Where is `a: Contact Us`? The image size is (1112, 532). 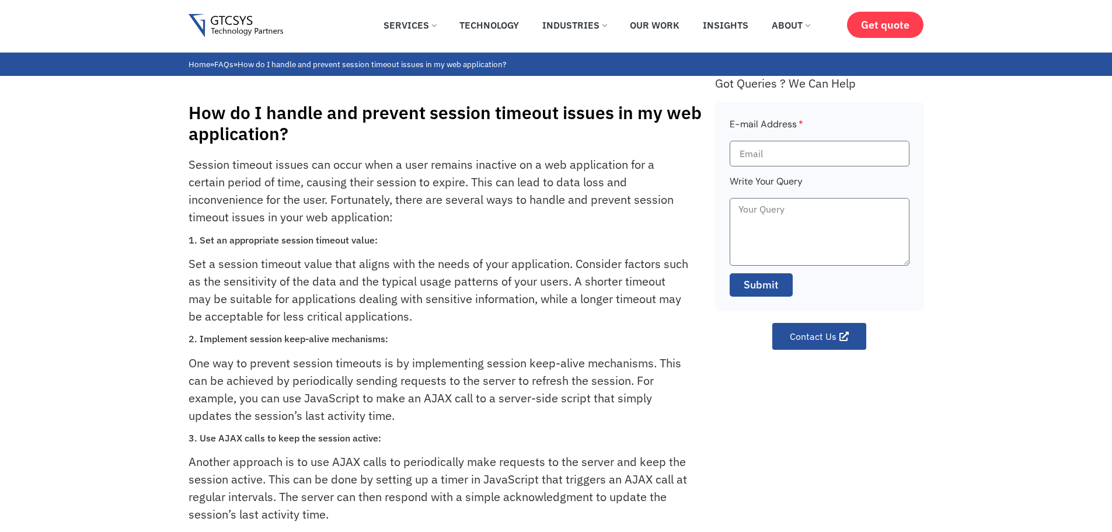 a: Contact Us is located at coordinates (819, 336).